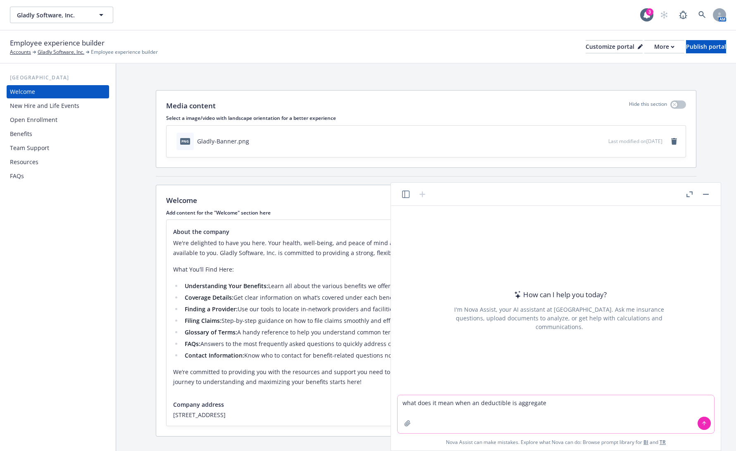 This screenshot has height=451, width=736. Describe the element at coordinates (662, 441) in the screenshot. I see `a: TR` at that location.